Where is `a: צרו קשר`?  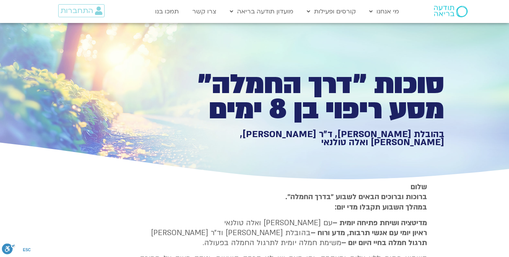
a: צרו קשר is located at coordinates (204, 11).